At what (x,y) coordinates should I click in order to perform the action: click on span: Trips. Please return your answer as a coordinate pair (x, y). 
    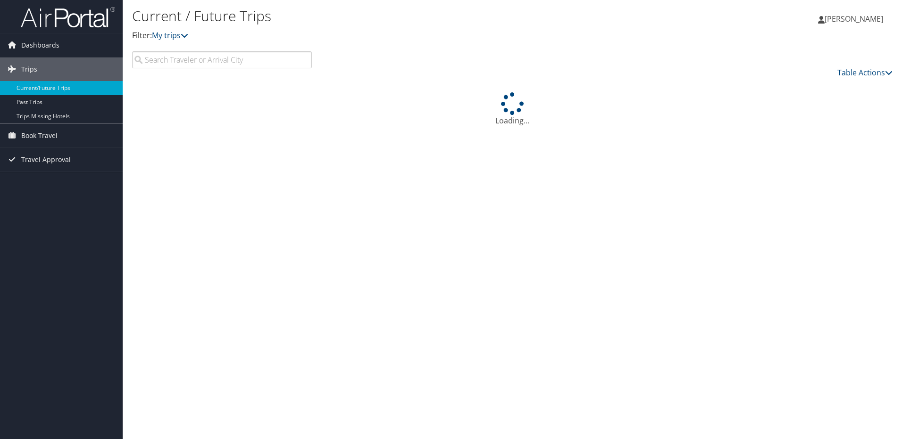
    Looking at the image, I should click on (29, 69).